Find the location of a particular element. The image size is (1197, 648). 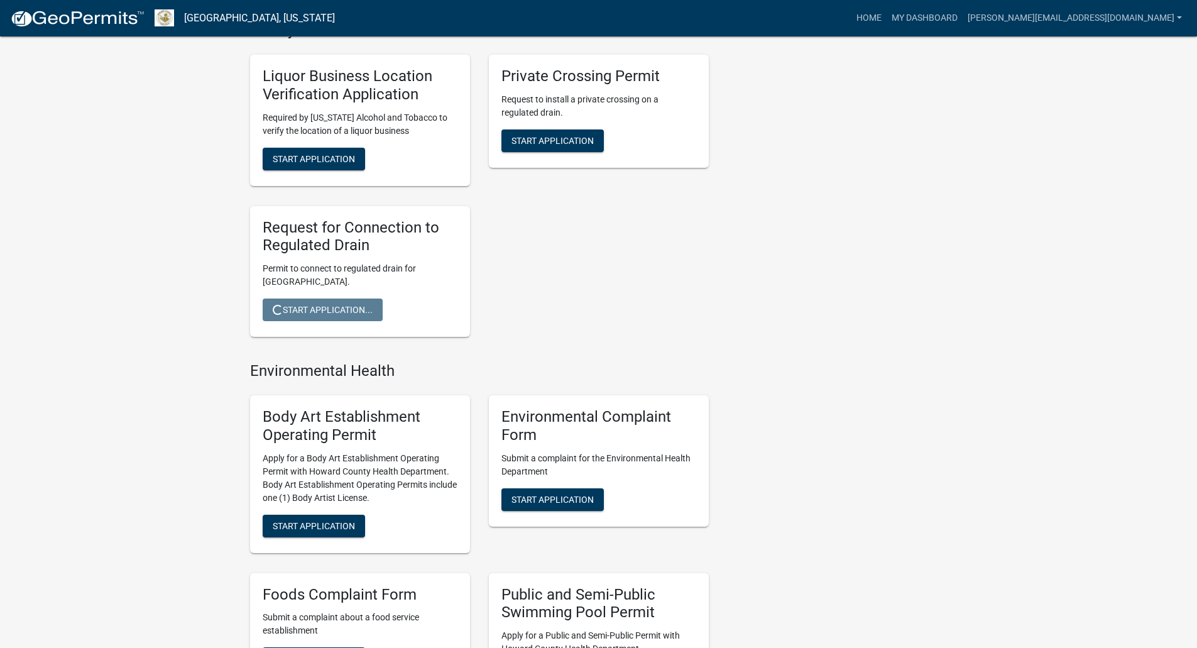

h5: Liquor Business Location Verification Application is located at coordinates (360, 85).